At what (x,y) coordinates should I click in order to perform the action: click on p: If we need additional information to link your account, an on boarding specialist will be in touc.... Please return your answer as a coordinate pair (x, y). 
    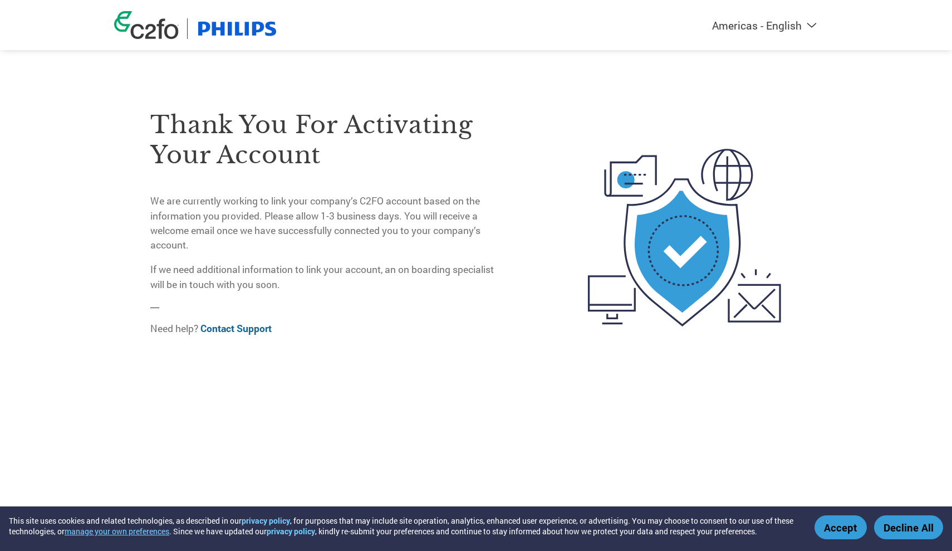
    Looking at the image, I should click on (326, 277).